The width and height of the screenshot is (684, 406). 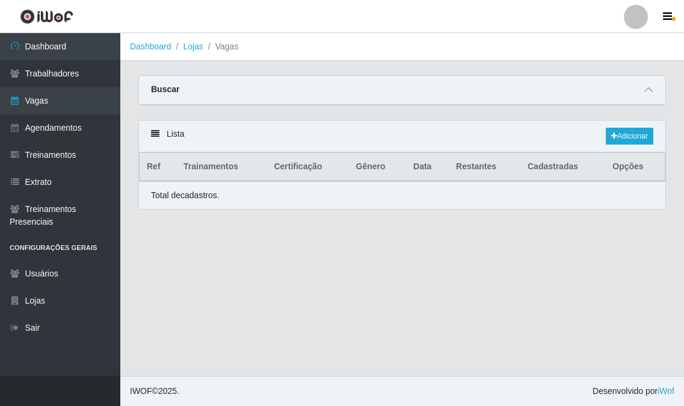 What do you see at coordinates (141, 391) in the screenshot?
I see `span: IWOF` at bounding box center [141, 391].